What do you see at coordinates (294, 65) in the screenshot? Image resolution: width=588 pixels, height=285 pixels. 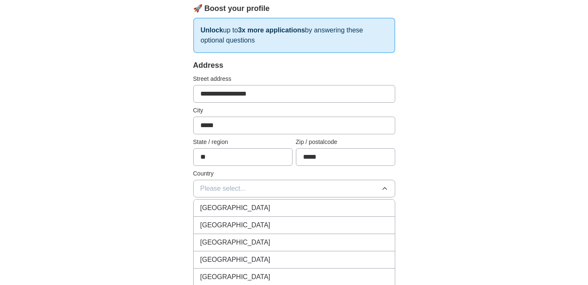 I see `div: Address` at bounding box center [294, 65].